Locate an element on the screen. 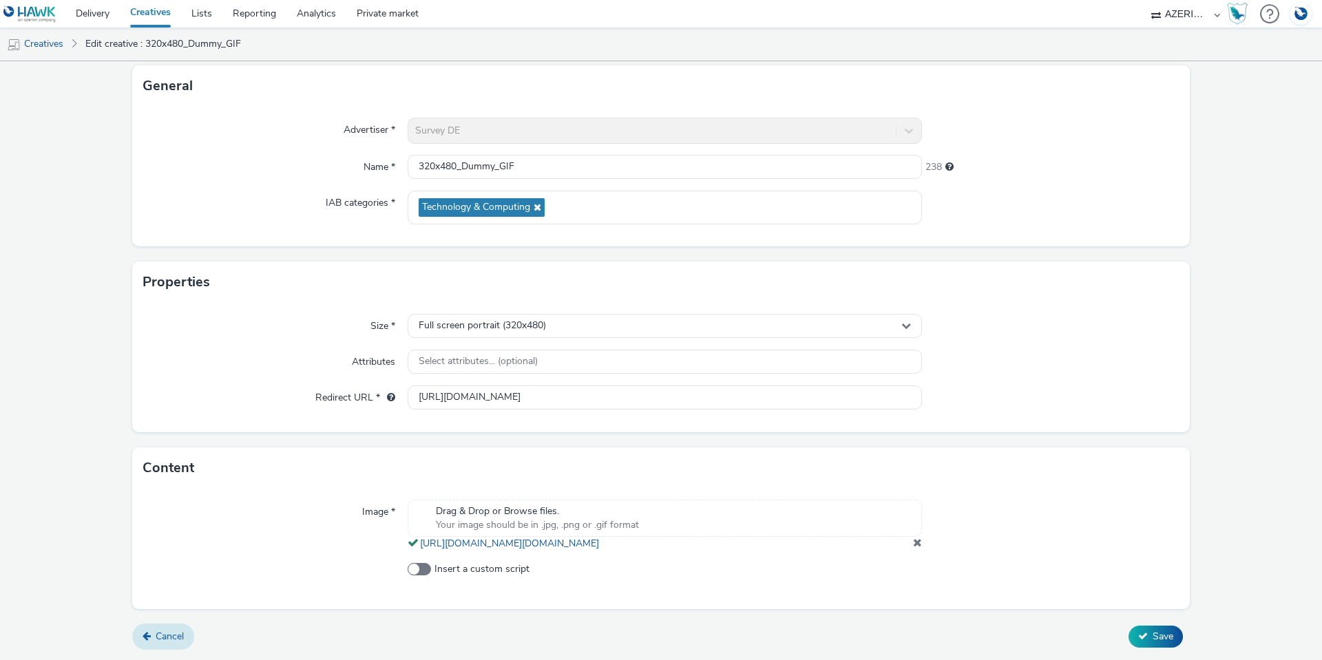 Image resolution: width=1322 pixels, height=660 pixels. span: Insert a custom script is located at coordinates (482, 569).